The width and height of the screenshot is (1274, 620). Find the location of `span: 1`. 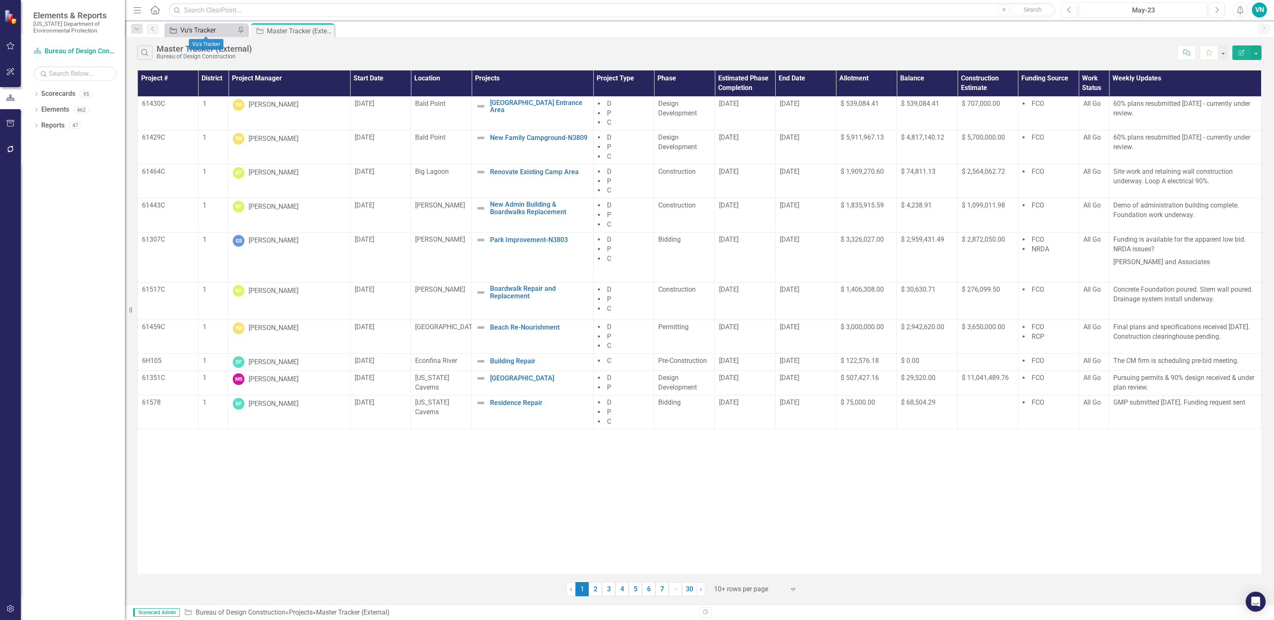

span: 1 is located at coordinates (204, 205).